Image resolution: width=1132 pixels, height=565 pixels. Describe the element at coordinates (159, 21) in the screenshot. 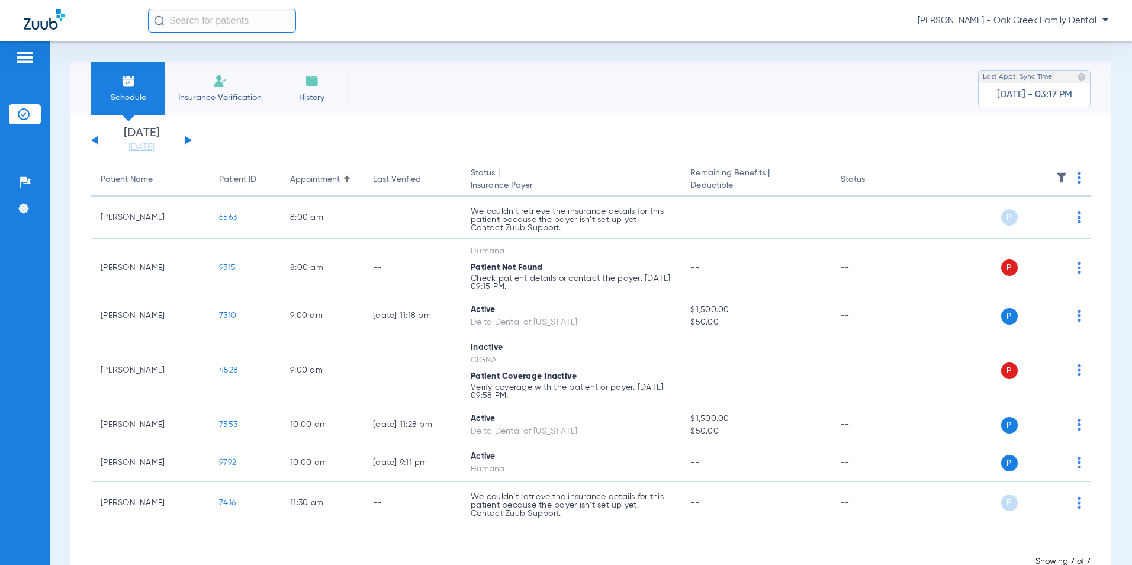

I see `img: Search Icon` at that location.